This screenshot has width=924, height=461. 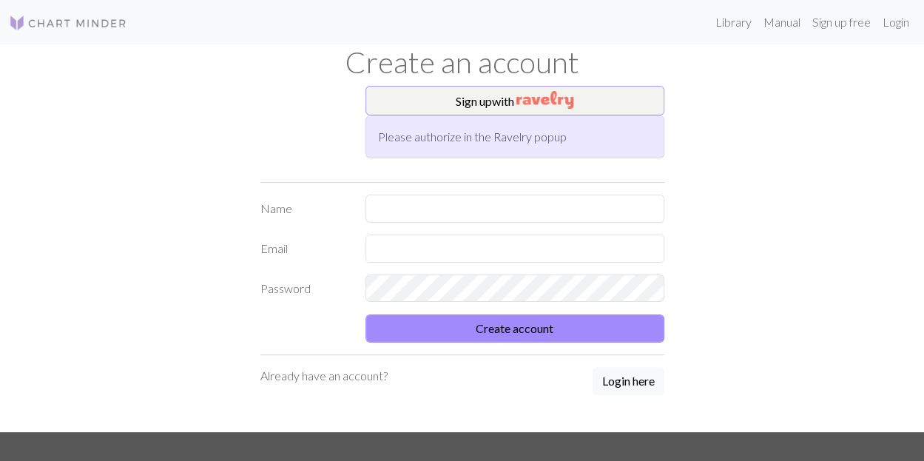 What do you see at coordinates (782, 22) in the screenshot?
I see `a: Manual` at bounding box center [782, 22].